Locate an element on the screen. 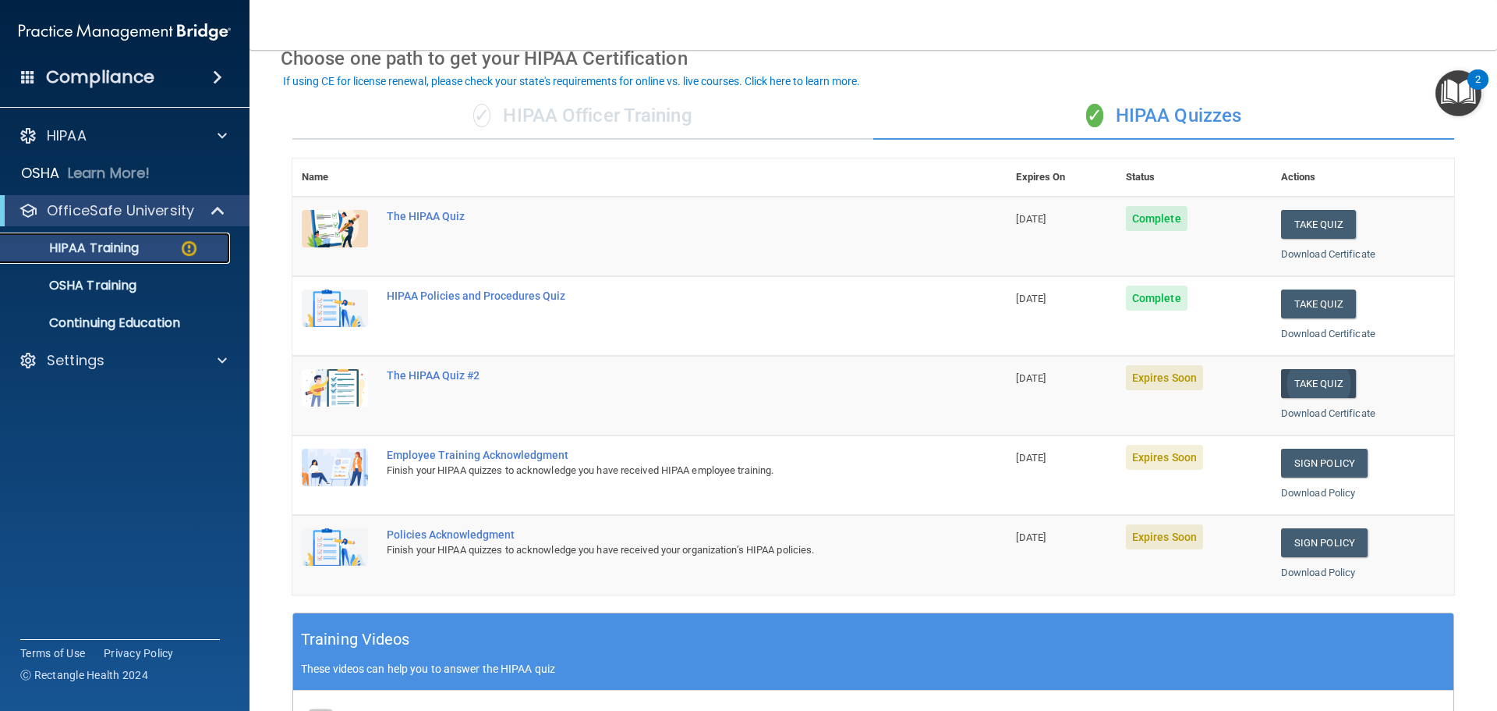 The width and height of the screenshot is (1497, 711). a: Settings is located at coordinates (122, 360).